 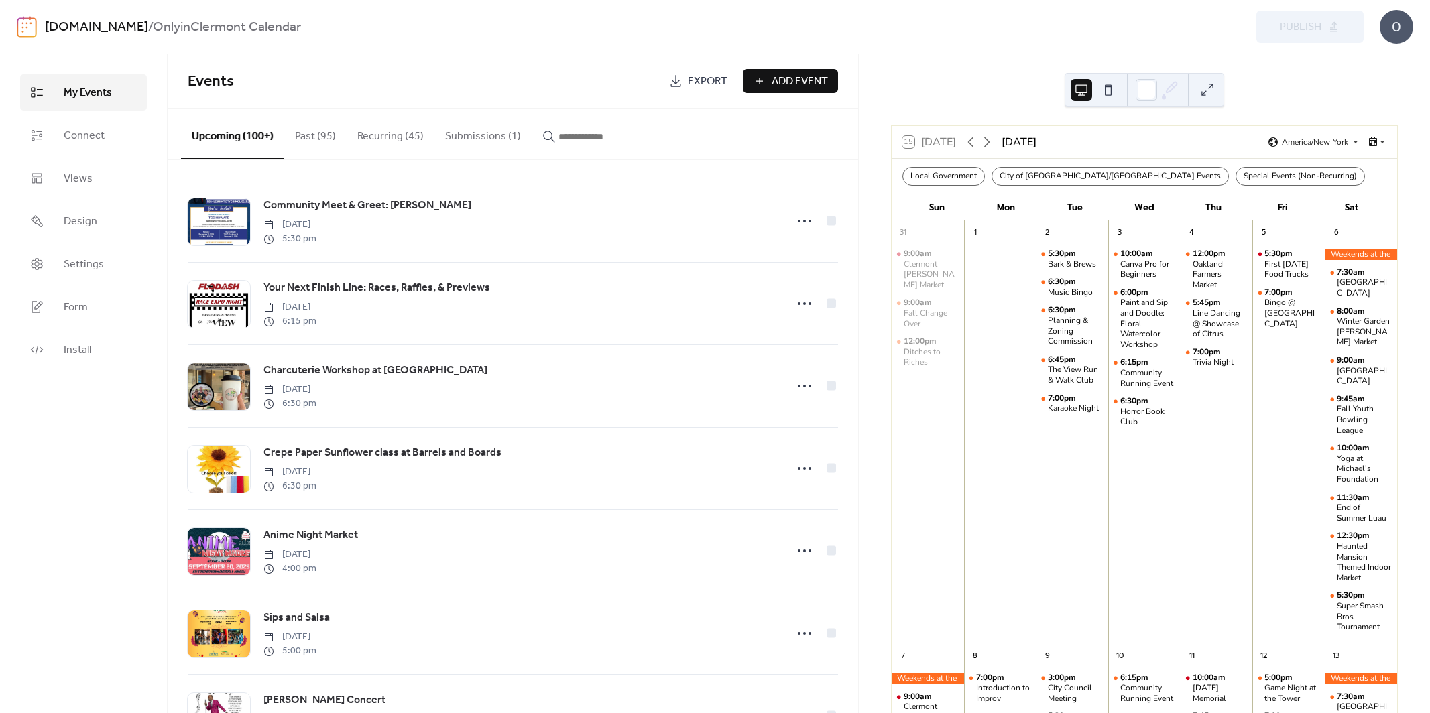 I want to click on a: Connect, so click(x=83, y=135).